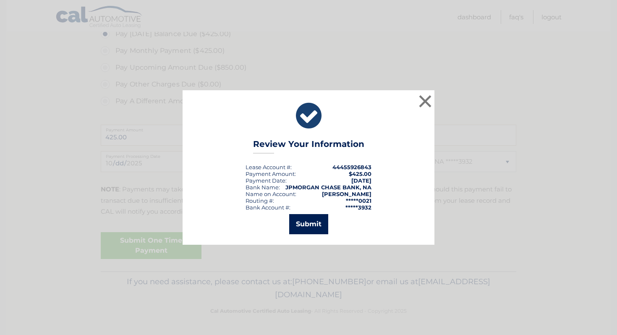  I want to click on div: Routing #:, so click(260, 201).